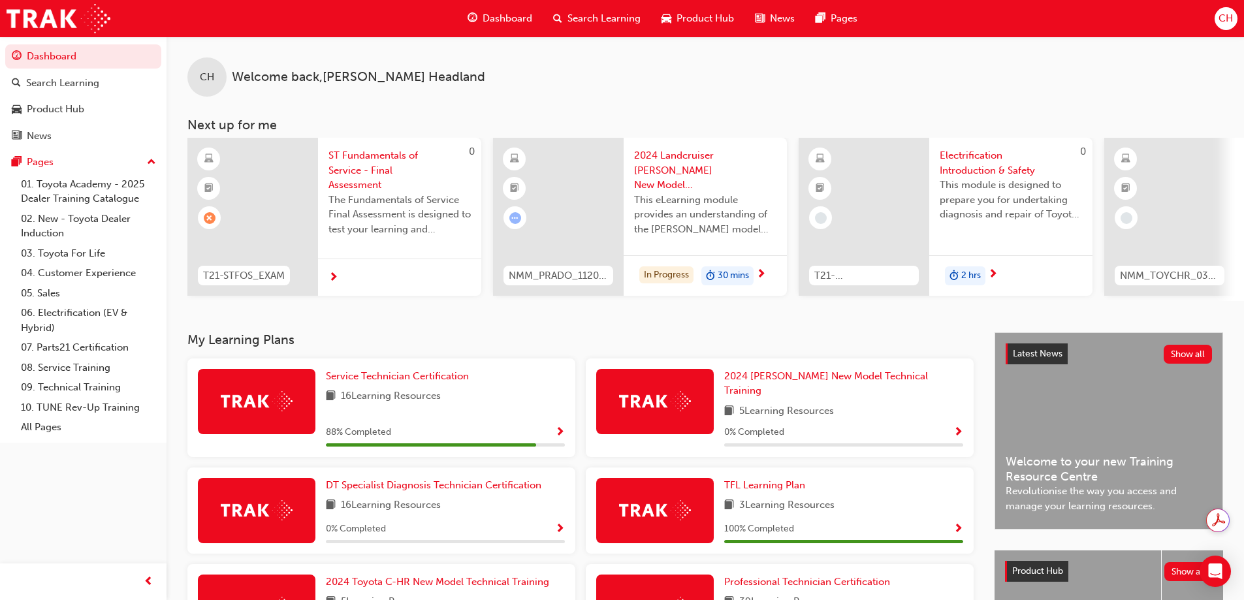  What do you see at coordinates (1109, 354) in the screenshot?
I see `a: Latest NewsShow all` at bounding box center [1109, 354].